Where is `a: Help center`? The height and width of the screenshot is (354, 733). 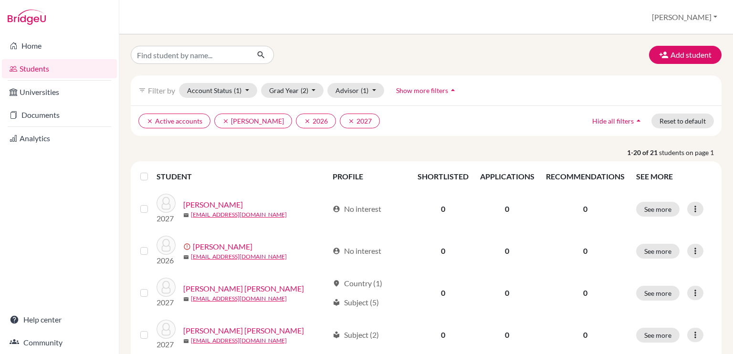 a: Help center is located at coordinates (59, 320).